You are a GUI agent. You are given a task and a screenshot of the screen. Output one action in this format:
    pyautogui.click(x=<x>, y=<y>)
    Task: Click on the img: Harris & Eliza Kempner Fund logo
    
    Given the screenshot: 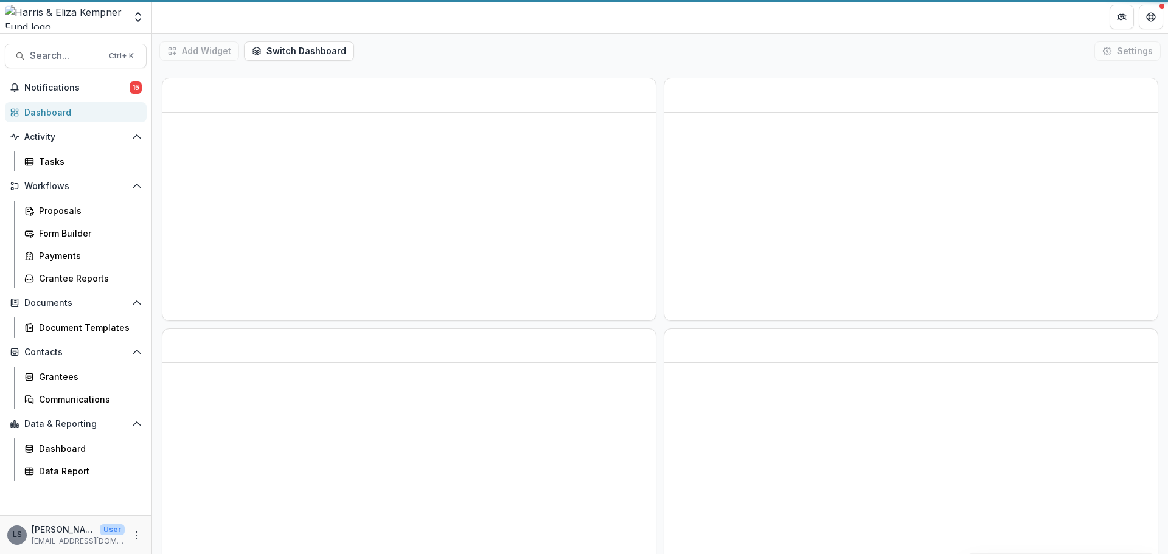 What is the action you would take?
    pyautogui.click(x=65, y=17)
    